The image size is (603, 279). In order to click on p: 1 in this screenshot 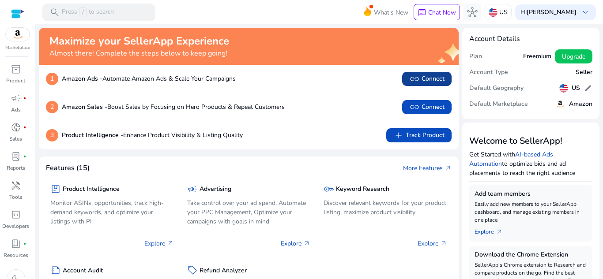, I will do `click(52, 79)`.